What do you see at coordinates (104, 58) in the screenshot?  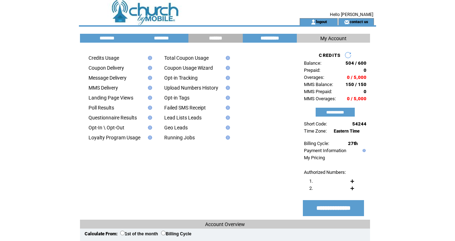 I see `a: Credits Usage` at bounding box center [104, 58].